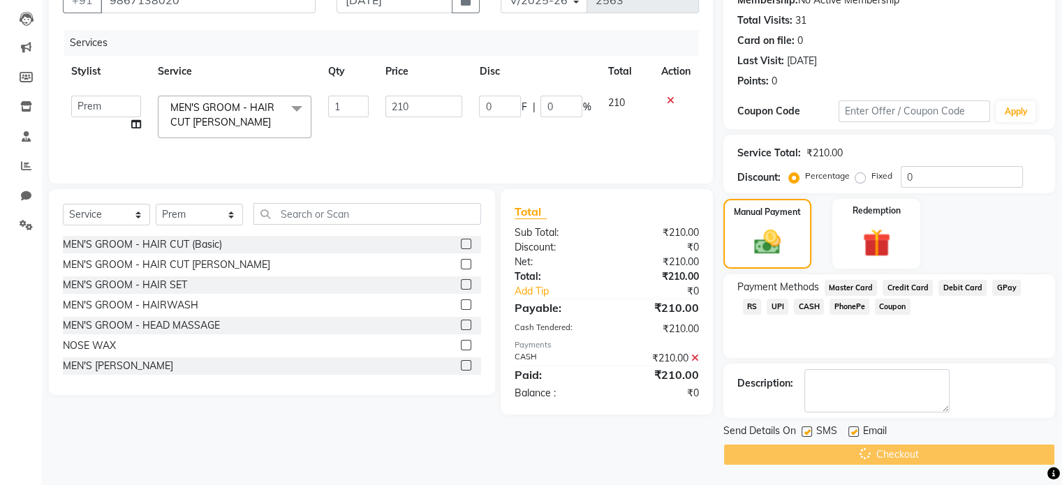  I want to click on th: Action, so click(676, 71).